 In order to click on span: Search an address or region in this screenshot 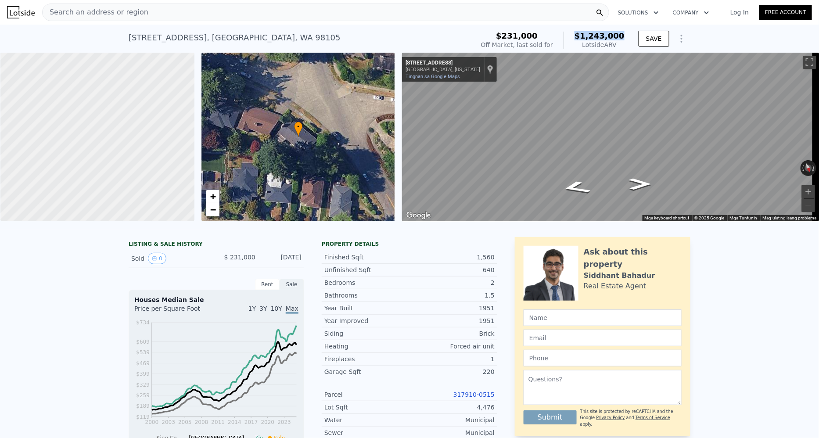, I will do `click(95, 12)`.